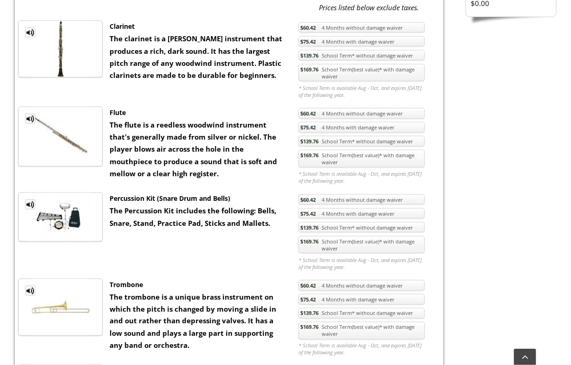  I want to click on img: th_1fc34dab4bdaff02a3697e89cb8f30dd_1323360834drumandbell.jpg, so click(60, 217).